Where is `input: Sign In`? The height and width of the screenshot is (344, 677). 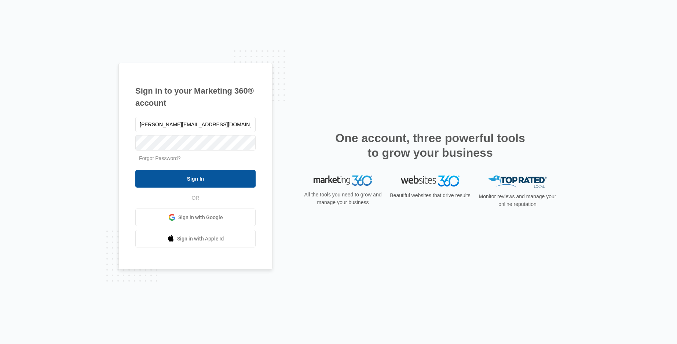
input: Sign In is located at coordinates (196, 179).